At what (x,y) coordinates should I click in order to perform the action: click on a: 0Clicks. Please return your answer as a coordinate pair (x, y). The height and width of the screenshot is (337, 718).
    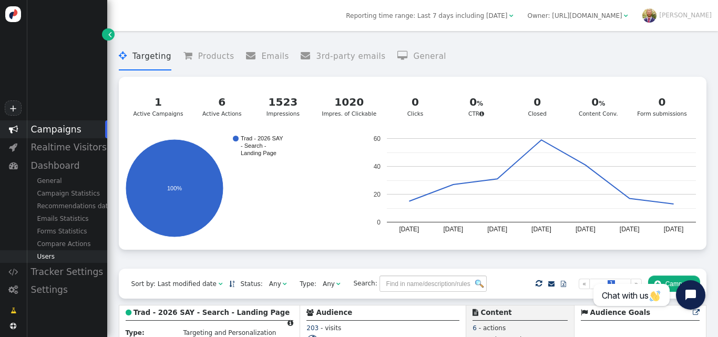
    Looking at the image, I should click on (415, 106).